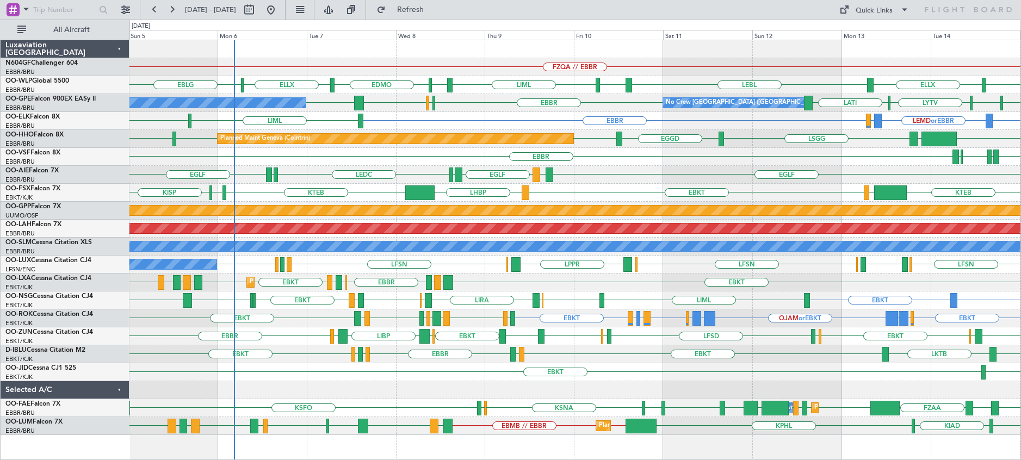 The image size is (1021, 460). Describe the element at coordinates (18, 225) in the screenshot. I see `span: OO-LAH` at that location.